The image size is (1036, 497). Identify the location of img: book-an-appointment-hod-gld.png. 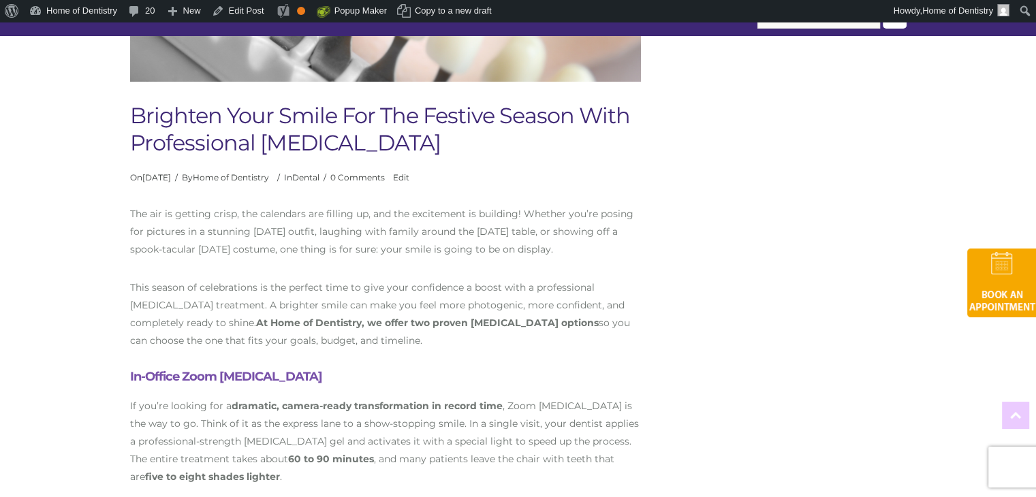
(1002, 283).